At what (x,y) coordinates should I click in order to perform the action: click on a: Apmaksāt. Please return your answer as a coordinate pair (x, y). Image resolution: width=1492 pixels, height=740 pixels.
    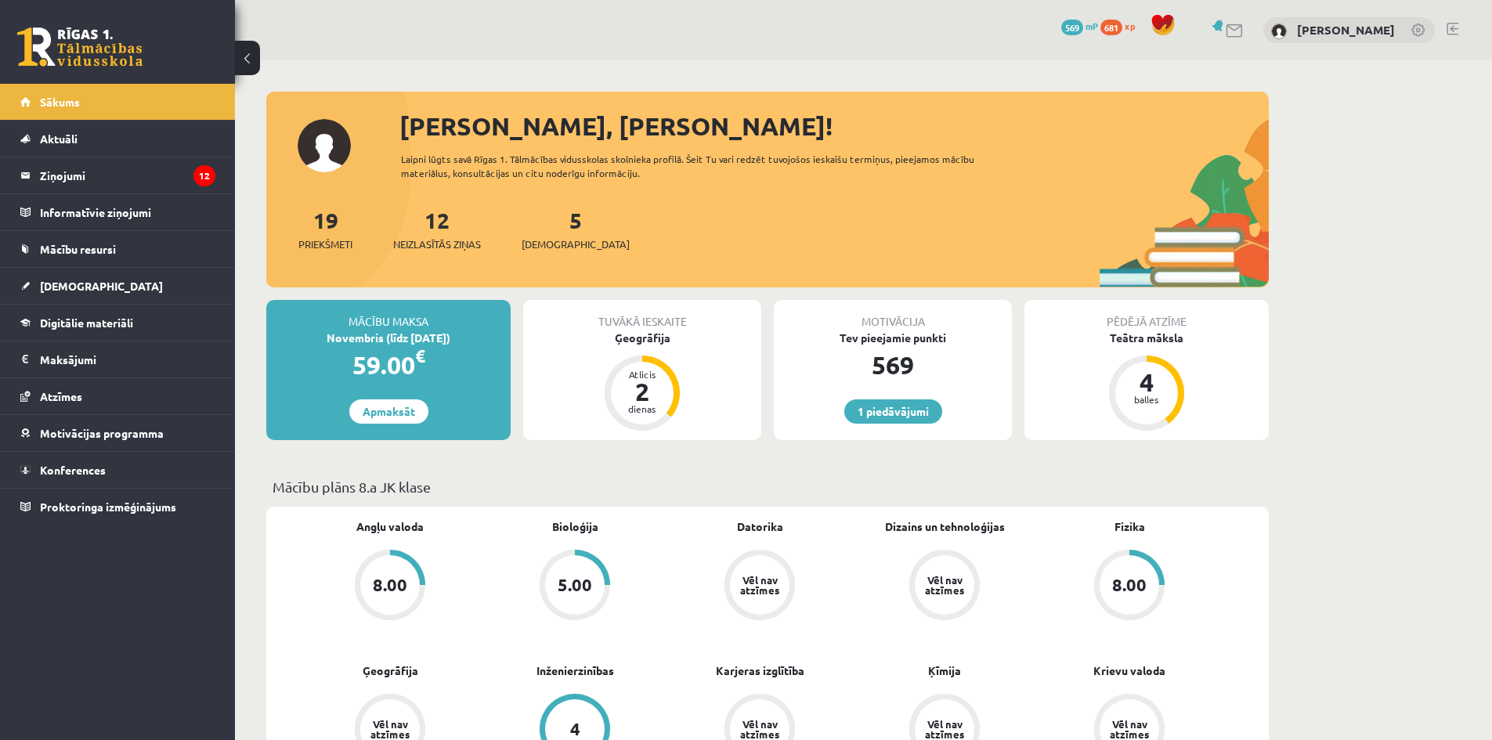
    Looking at the image, I should click on (388, 411).